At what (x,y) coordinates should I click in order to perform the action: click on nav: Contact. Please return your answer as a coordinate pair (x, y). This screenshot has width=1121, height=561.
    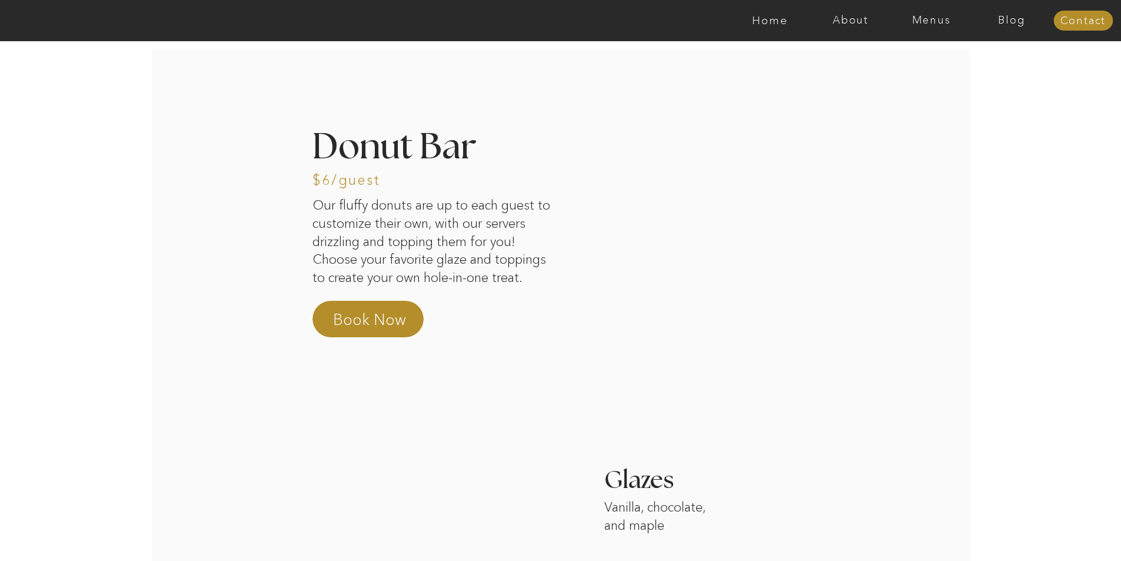
    Looking at the image, I should click on (1083, 21).